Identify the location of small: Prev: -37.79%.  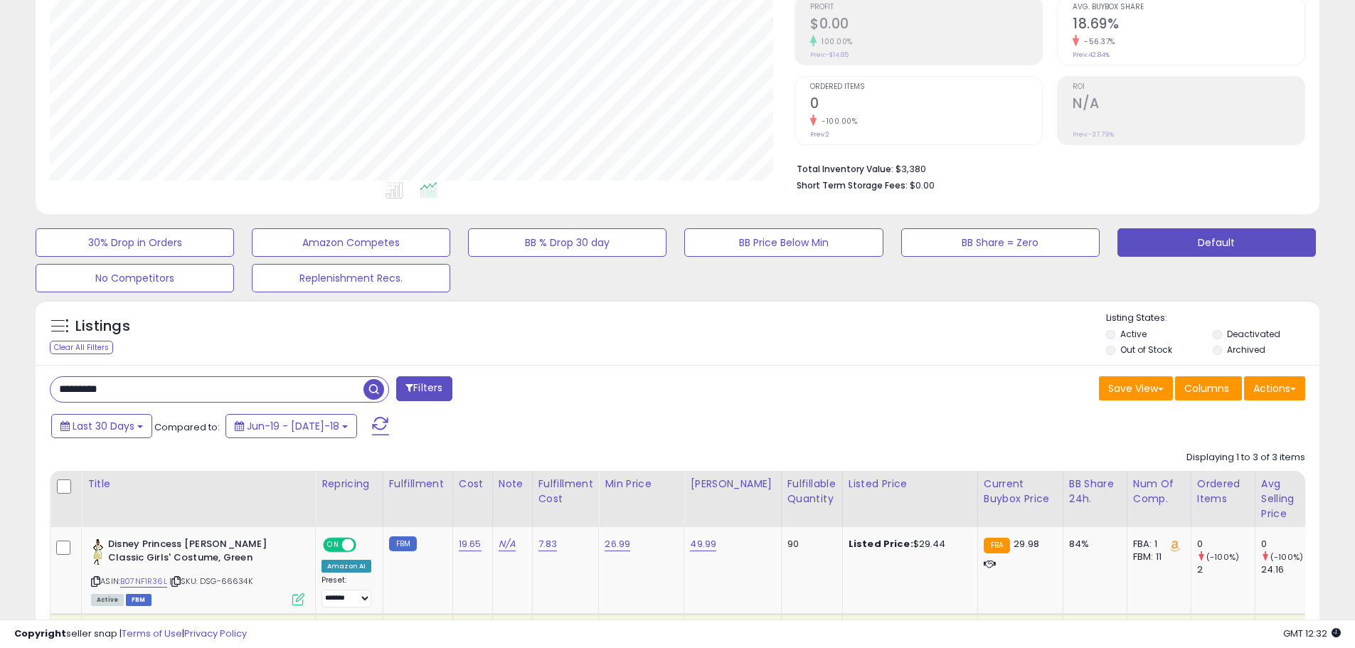
(1093, 134).